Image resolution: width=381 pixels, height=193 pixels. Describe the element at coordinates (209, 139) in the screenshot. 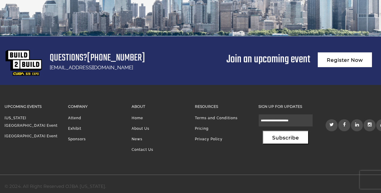

I see `a: Privacy Policy` at that location.